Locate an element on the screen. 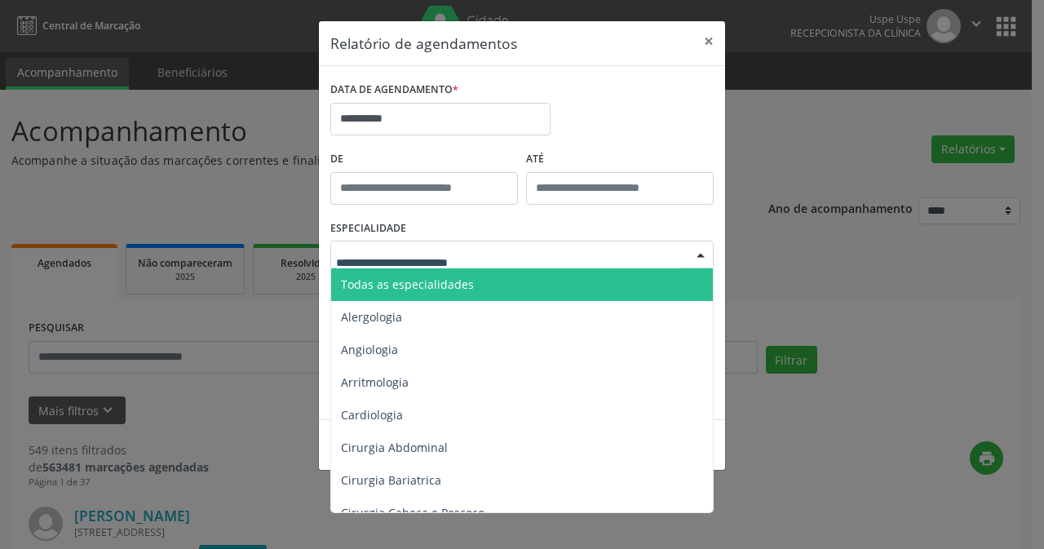  span: Alergologia is located at coordinates (371, 317).